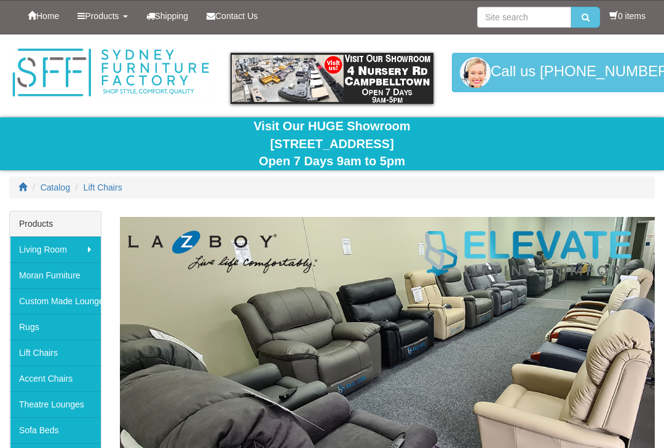  Describe the element at coordinates (236, 16) in the screenshot. I see `span: Contact Us` at that location.